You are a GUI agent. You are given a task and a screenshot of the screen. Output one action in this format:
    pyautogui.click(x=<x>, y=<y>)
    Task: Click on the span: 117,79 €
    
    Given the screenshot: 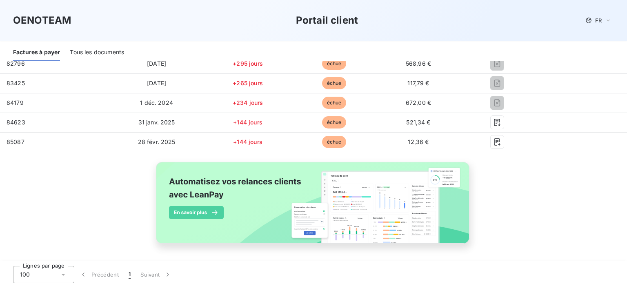 What is the action you would take?
    pyautogui.click(x=418, y=83)
    